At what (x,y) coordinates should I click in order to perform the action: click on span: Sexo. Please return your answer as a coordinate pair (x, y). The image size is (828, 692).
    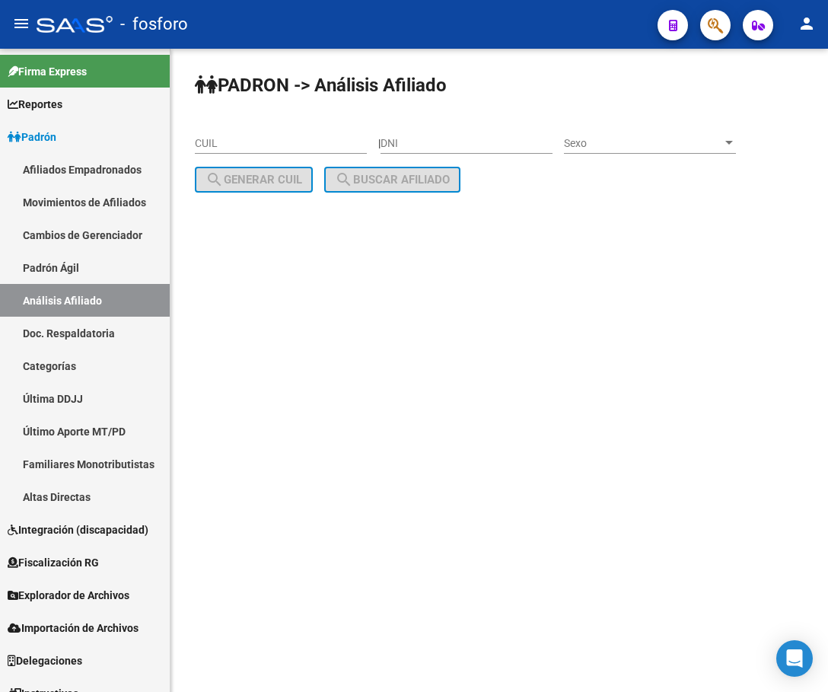
    Looking at the image, I should click on (643, 143).